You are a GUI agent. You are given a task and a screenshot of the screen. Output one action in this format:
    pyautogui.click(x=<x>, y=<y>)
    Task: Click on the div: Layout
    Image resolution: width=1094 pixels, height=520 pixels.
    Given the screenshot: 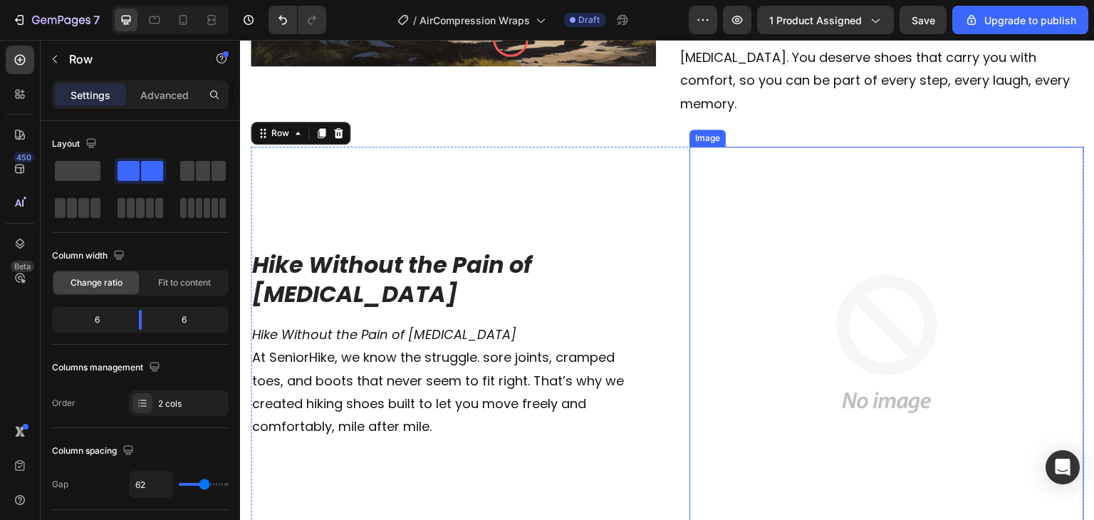 What is the action you would take?
    pyautogui.click(x=75, y=144)
    